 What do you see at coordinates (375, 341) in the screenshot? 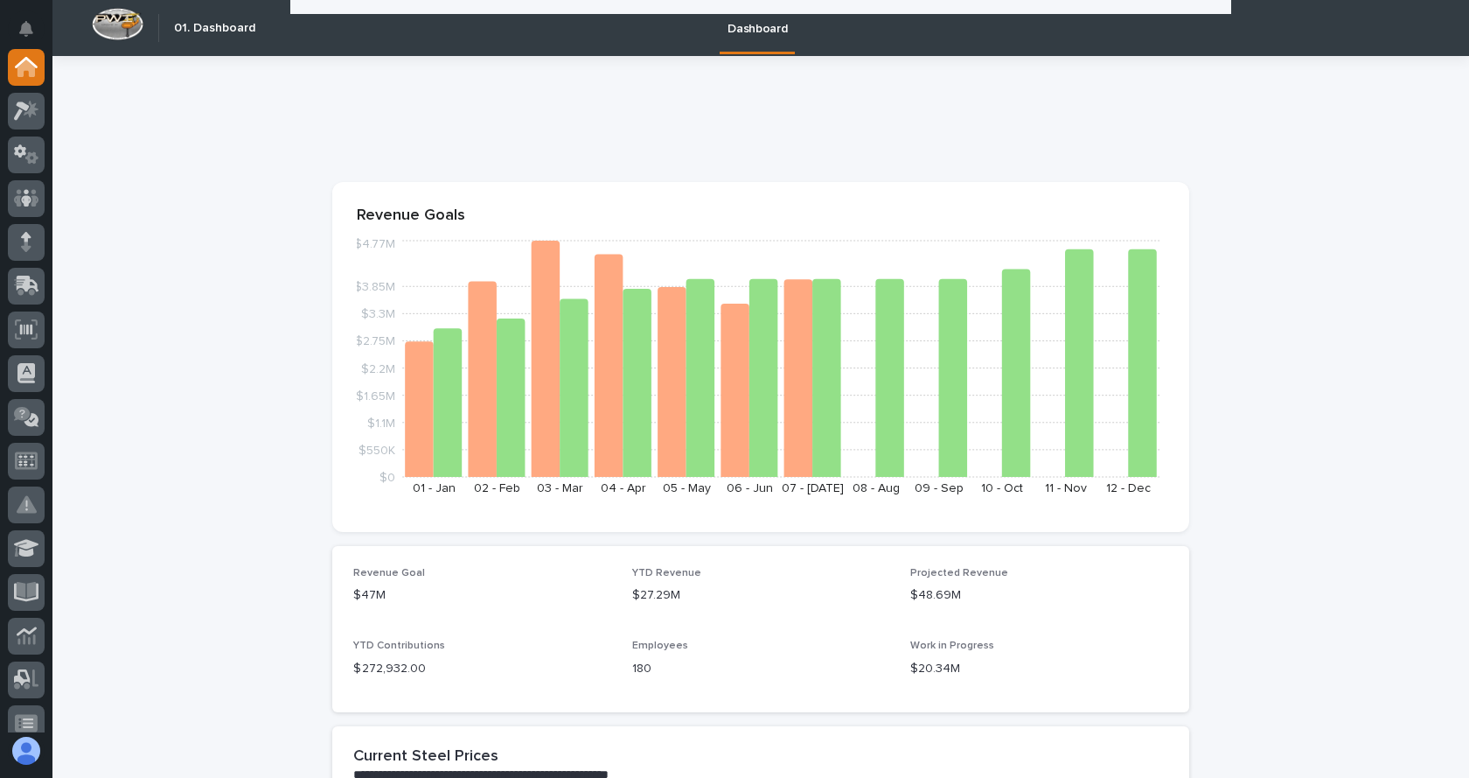
I see `tspan: $2.75M` at bounding box center [375, 341].